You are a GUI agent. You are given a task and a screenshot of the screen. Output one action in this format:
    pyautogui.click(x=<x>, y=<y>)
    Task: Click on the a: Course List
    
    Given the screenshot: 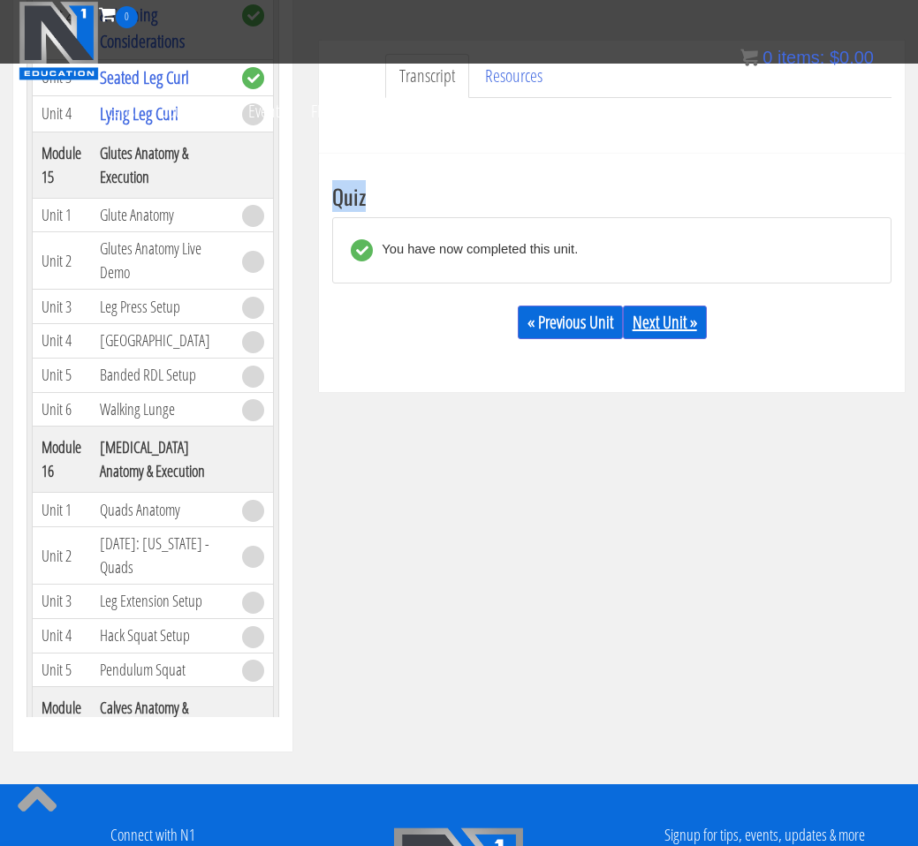 What is the action you would take?
    pyautogui.click(x=191, y=111)
    